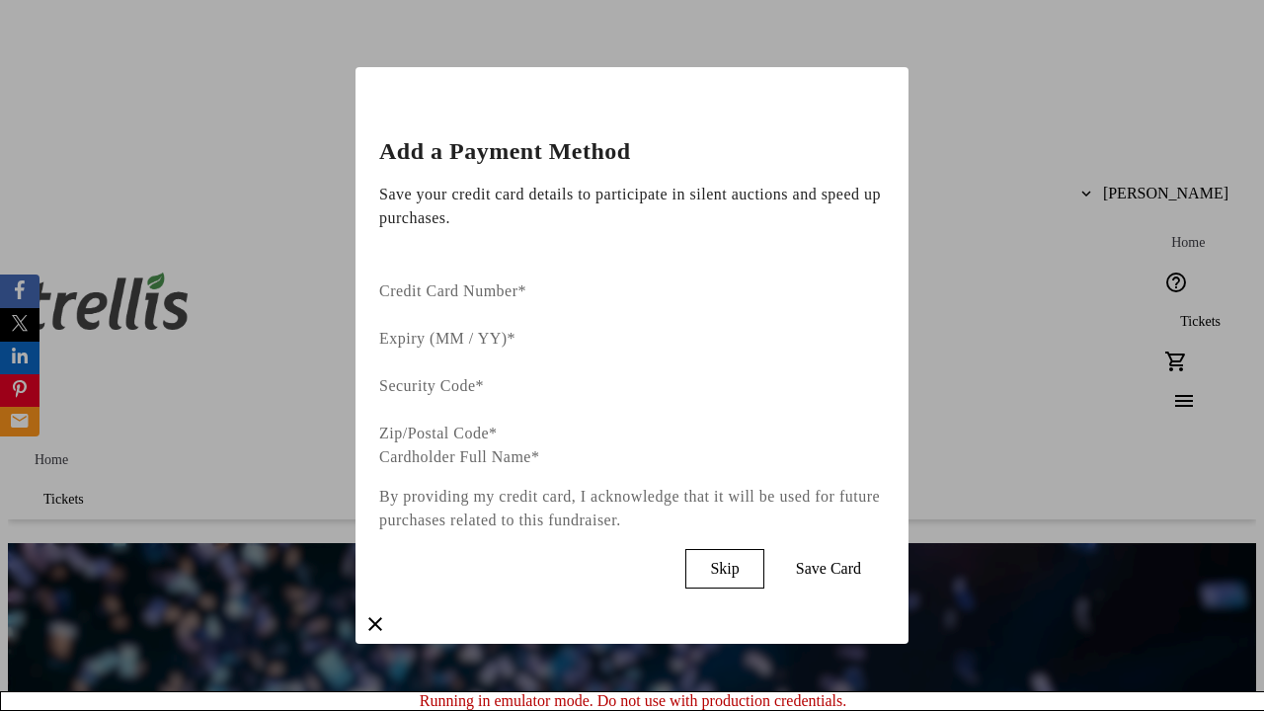  Describe the element at coordinates (632, 151) in the screenshot. I see `h2: Add a Payment Method` at that location.